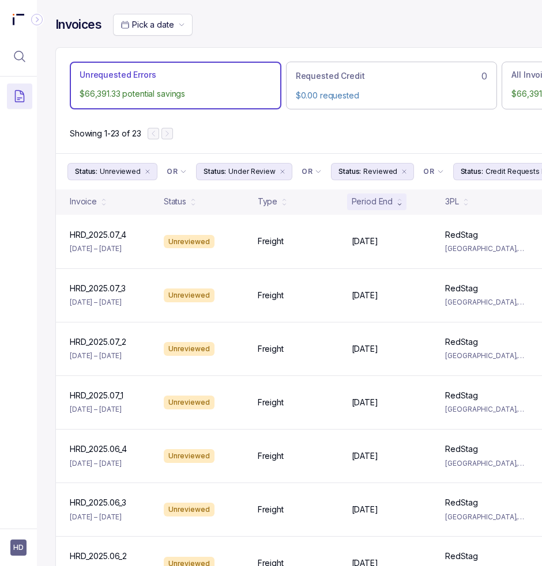 The width and height of the screenshot is (542, 566). I want to click on button: Menu Icon Button DocumentTextIcon, so click(20, 96).